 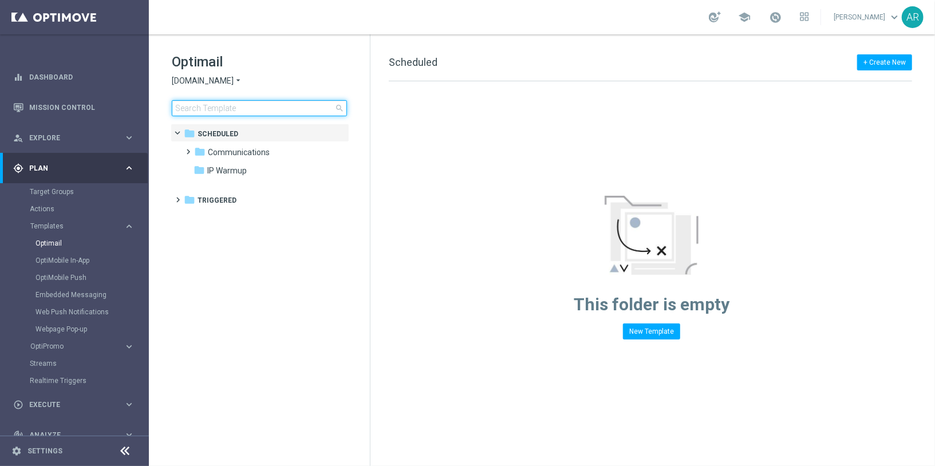 What do you see at coordinates (92, 312) in the screenshot?
I see `div: Web Push Notifications` at bounding box center [92, 312].